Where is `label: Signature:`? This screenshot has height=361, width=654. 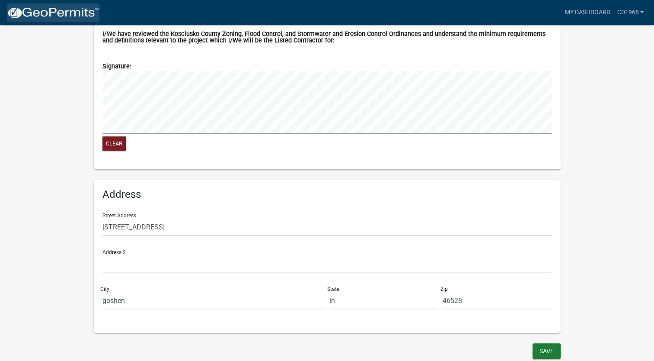
label: Signature: is located at coordinates (117, 67).